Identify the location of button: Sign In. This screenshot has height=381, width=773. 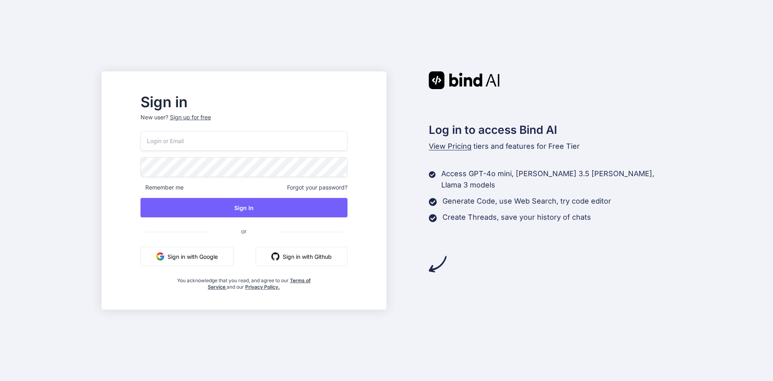
(244, 207).